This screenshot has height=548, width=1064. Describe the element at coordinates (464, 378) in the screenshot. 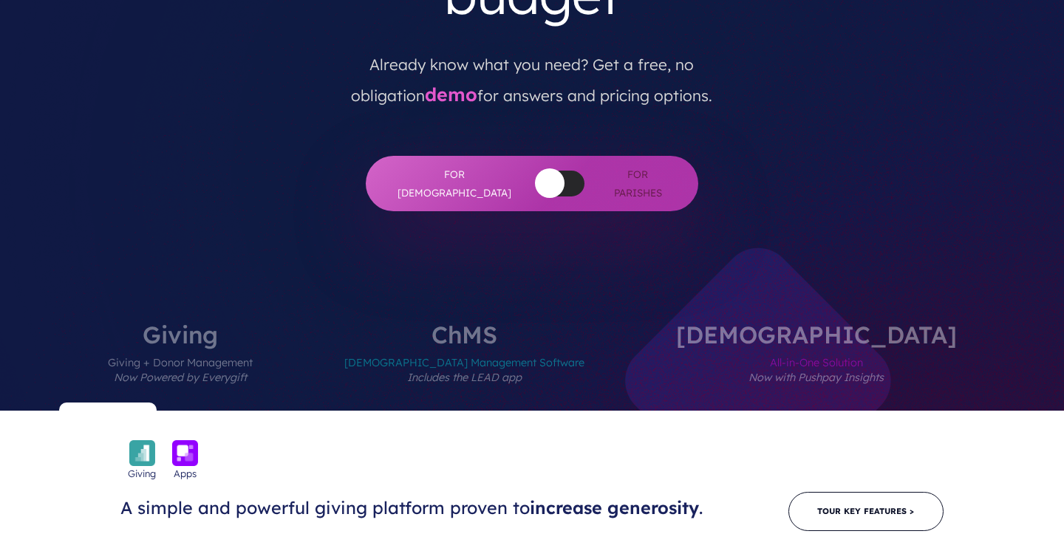

I see `em: Includes the LEAD app` at that location.